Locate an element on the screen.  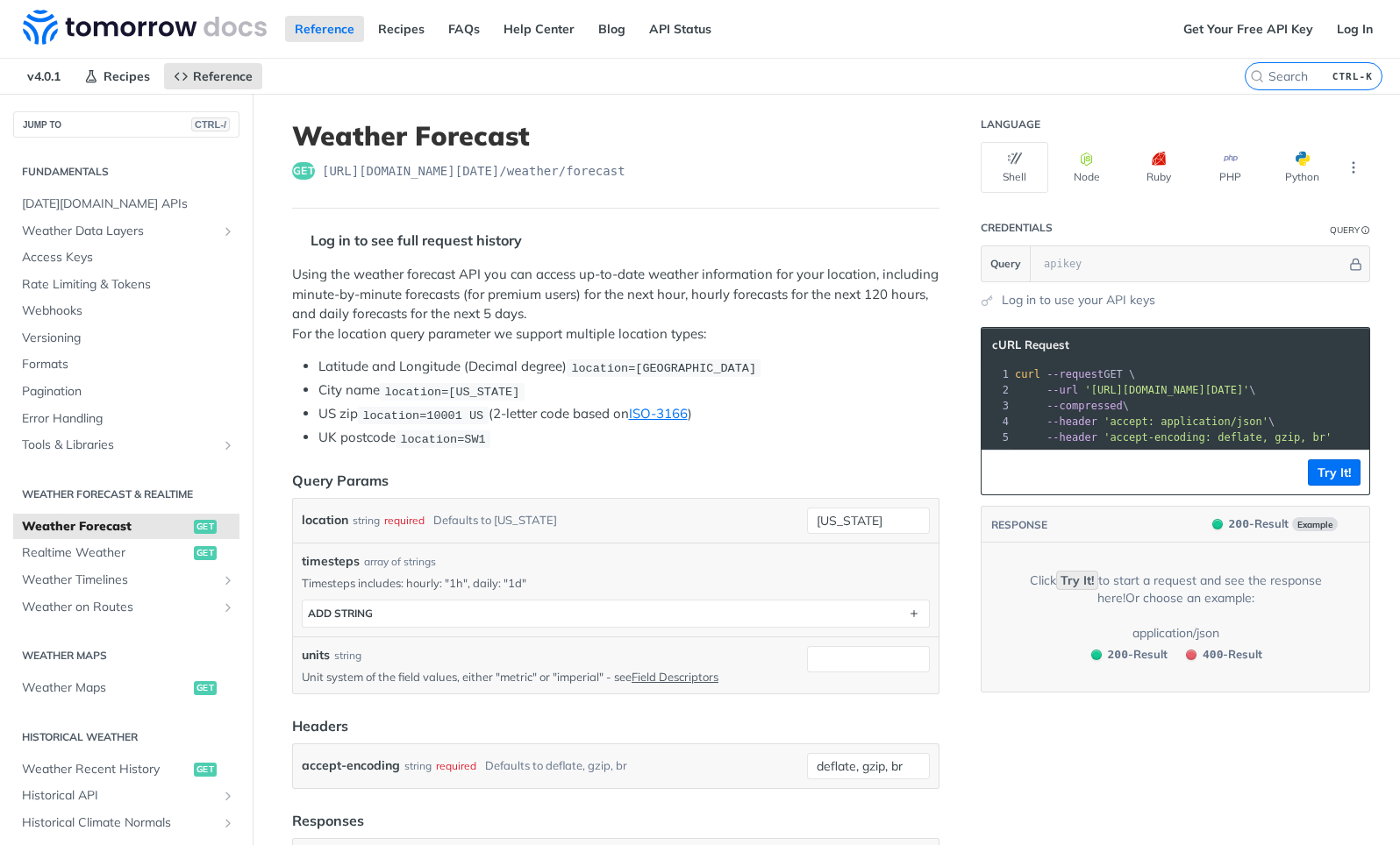
div: ADD string is located at coordinates (341, 613).